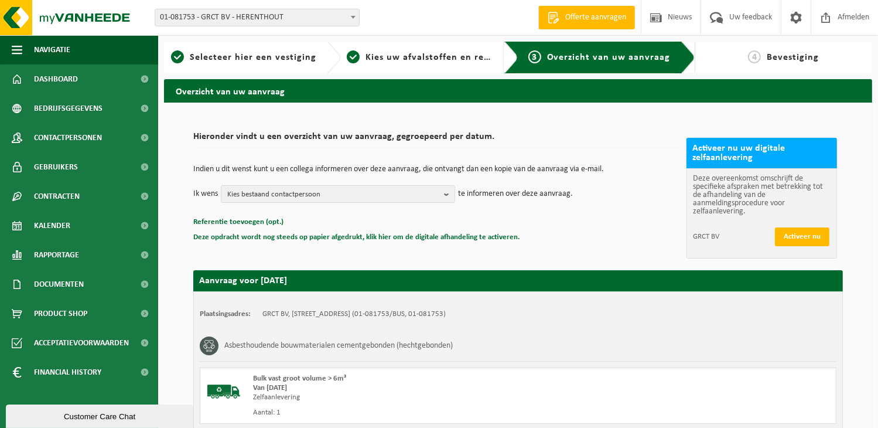 The image size is (878, 428). I want to click on span: Acceptatievoorwaarden, so click(81, 343).